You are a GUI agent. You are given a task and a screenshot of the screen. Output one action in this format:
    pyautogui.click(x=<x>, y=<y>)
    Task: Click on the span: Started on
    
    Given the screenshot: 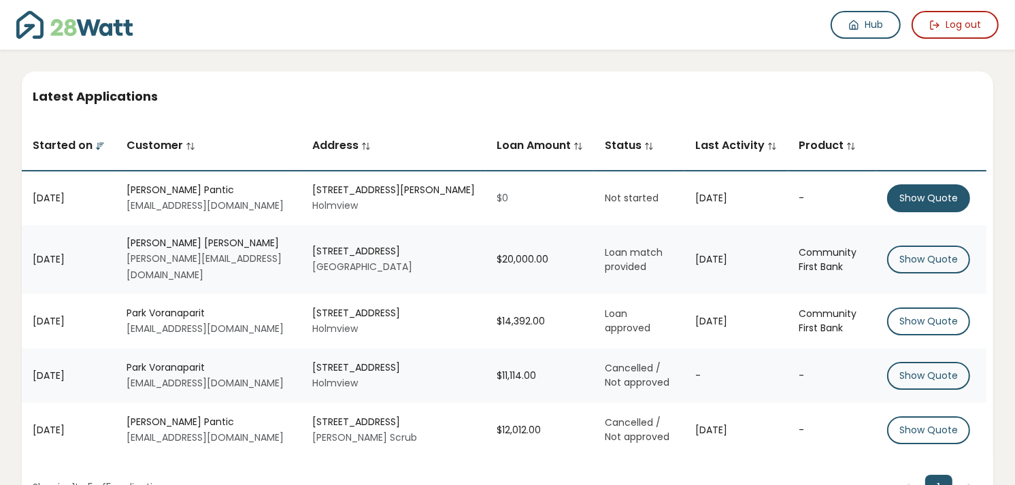 What is the action you would take?
    pyautogui.click(x=69, y=145)
    